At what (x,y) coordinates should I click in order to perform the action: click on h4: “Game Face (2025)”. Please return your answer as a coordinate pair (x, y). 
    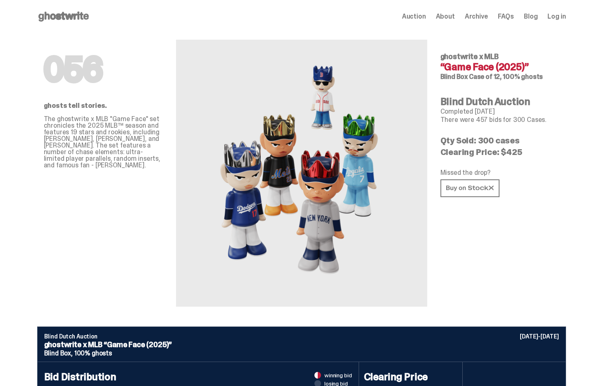
    Looking at the image, I should click on (500, 67).